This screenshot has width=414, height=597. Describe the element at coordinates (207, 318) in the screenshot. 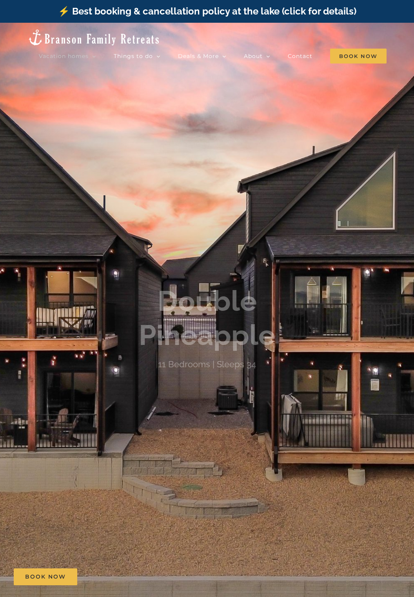

I see `b: Double Pineapple` at that location.